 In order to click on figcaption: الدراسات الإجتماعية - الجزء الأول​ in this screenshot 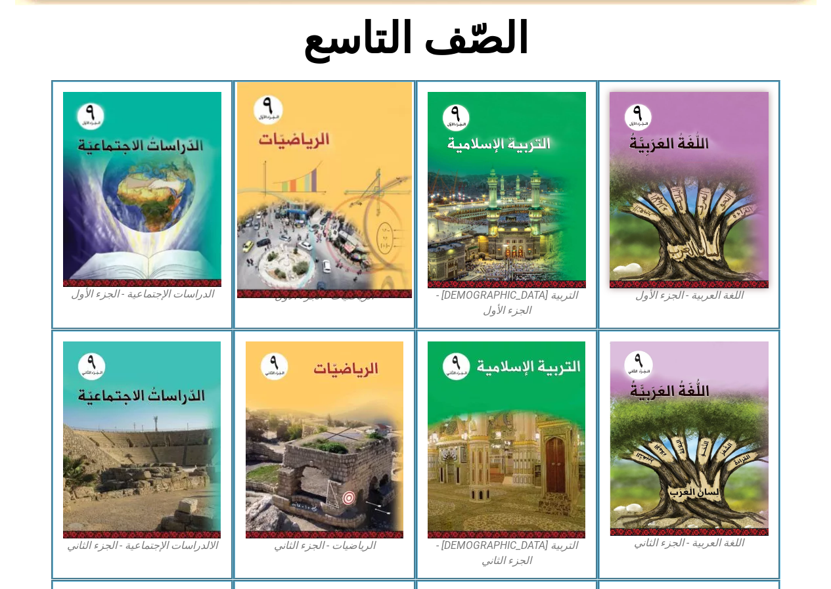, I will do `click(142, 294)`.